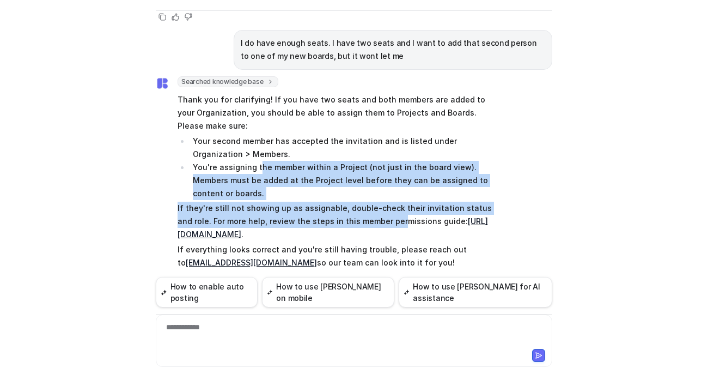  What do you see at coordinates (393, 50) in the screenshot?
I see `p: I do have enough seats. I have two seats and I want to add that second person to one of my new bo...` at bounding box center [393, 50].